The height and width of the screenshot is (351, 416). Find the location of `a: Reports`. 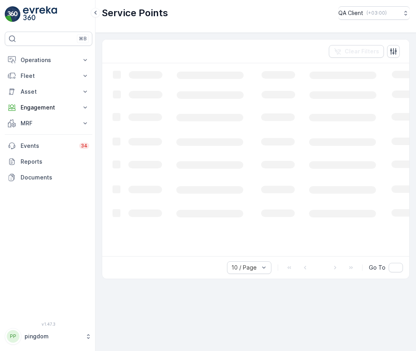

a: Reports is located at coordinates (48, 162).